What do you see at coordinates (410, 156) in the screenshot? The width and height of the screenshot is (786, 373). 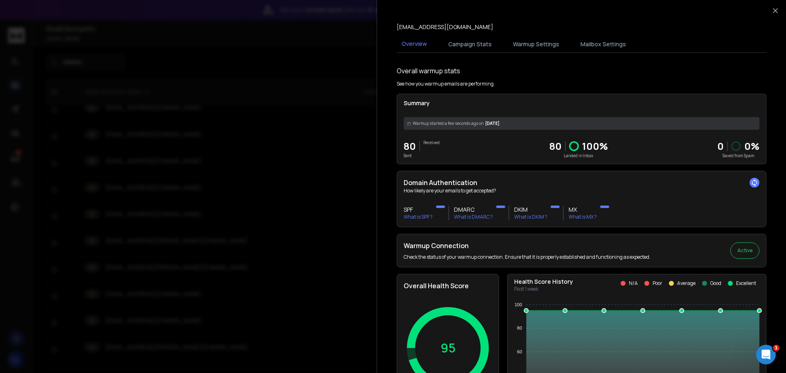 I see `p: Sent` at bounding box center [410, 156].